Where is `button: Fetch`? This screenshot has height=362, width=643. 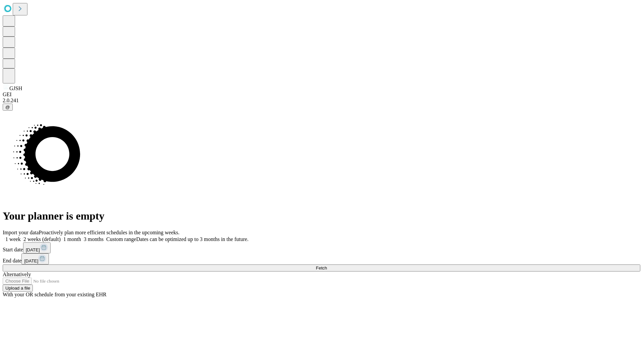 button: Fetch is located at coordinates (322, 268).